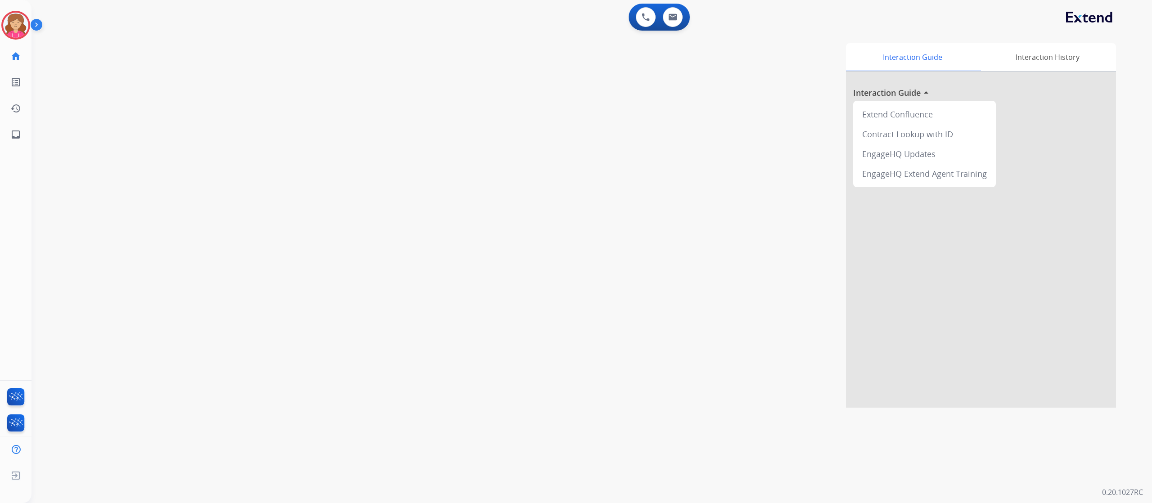 Image resolution: width=1152 pixels, height=503 pixels. What do you see at coordinates (924, 174) in the screenshot?
I see `div: EngageHQ Extend Agent Training` at bounding box center [924, 174].